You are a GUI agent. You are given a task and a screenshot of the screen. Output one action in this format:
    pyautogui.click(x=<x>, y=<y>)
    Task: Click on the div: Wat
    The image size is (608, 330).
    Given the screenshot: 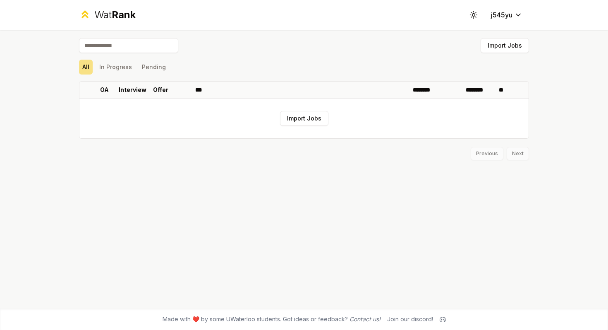 What is the action you would take?
    pyautogui.click(x=115, y=15)
    